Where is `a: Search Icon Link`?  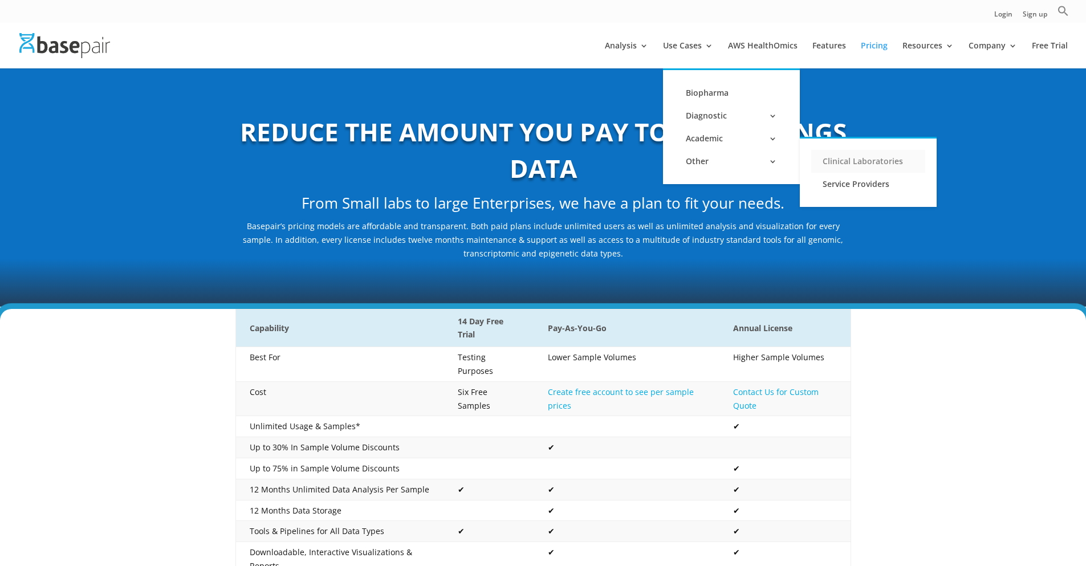 a: Search Icon Link is located at coordinates (1063, 14).